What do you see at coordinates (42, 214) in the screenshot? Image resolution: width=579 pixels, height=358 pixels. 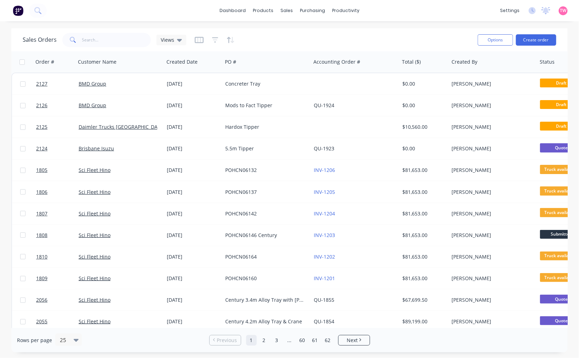 I see `span: 1807` at bounding box center [42, 214].